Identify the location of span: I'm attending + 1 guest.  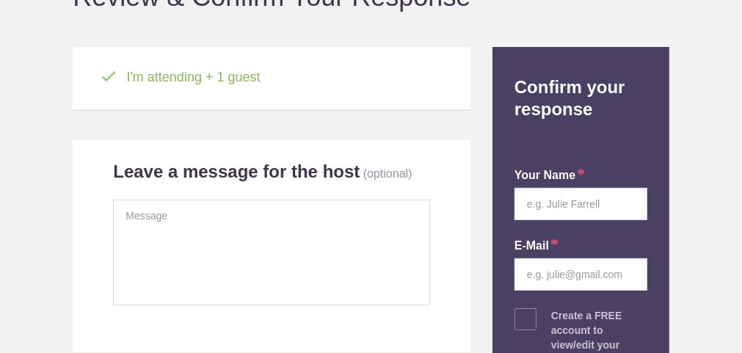
(189, 77).